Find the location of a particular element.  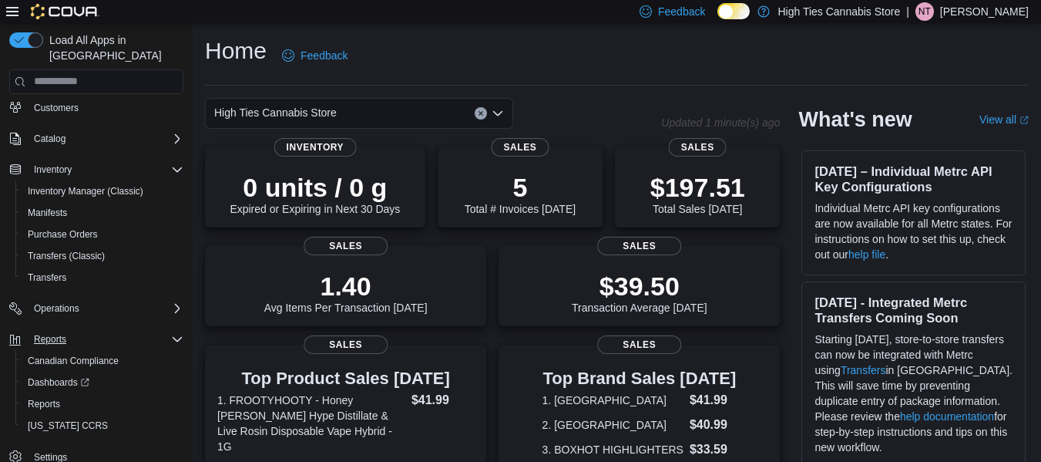

button: Clear input is located at coordinates (481, 113).